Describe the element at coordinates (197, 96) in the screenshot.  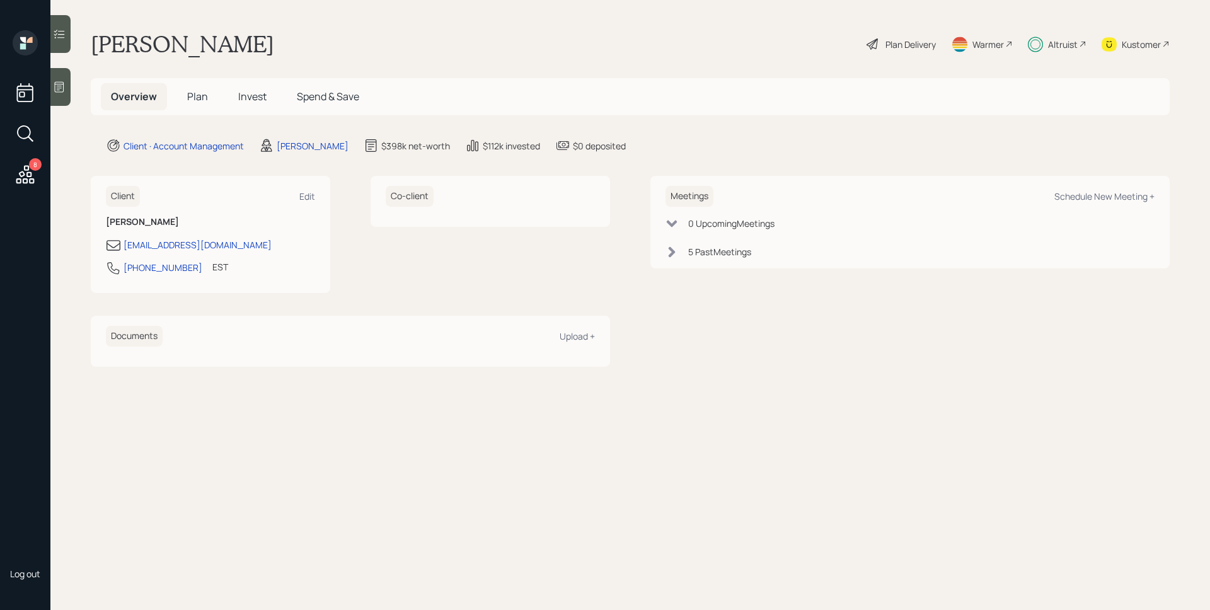
I see `span: Plan` at that location.